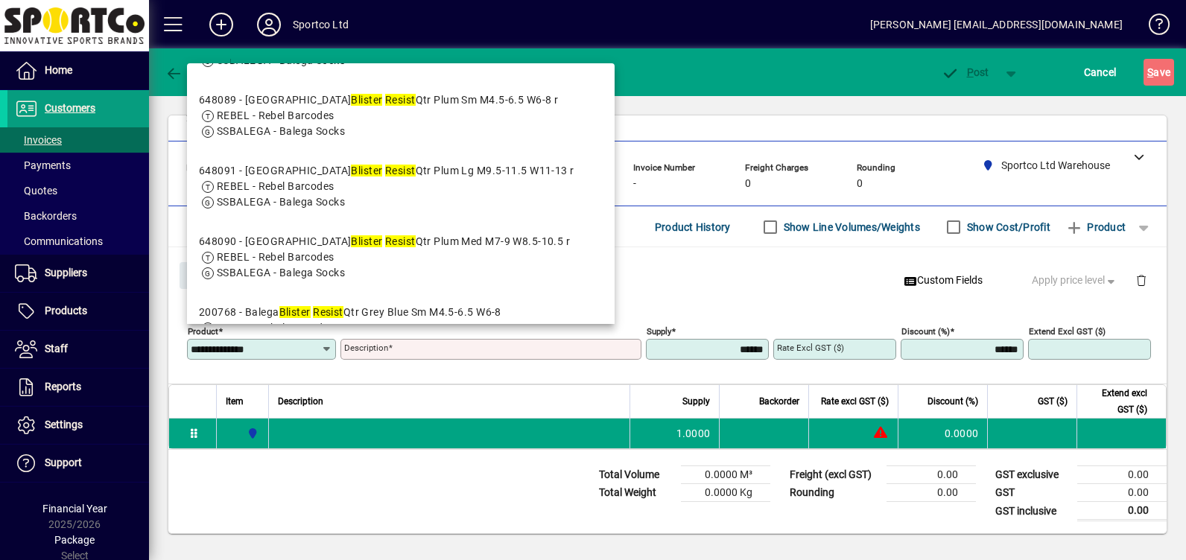  What do you see at coordinates (850, 227) in the screenshot?
I see `label: Show Line Volumes/Weights` at bounding box center [850, 227].